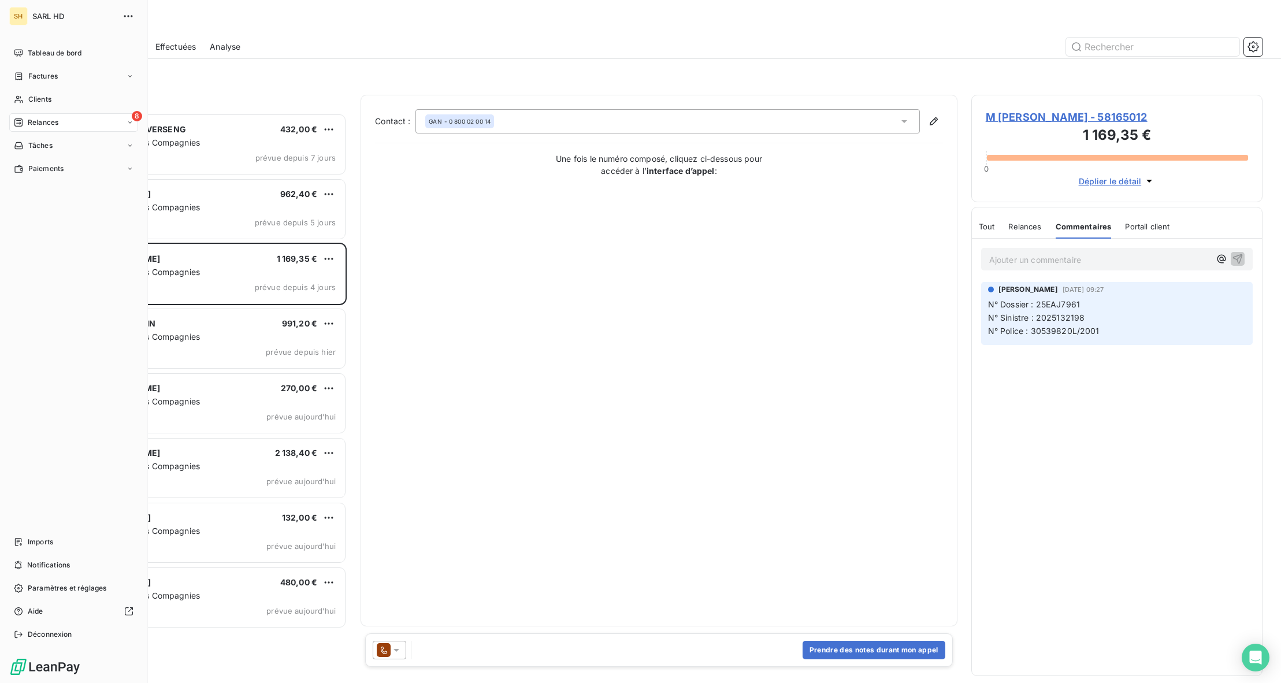 Image resolution: width=1281 pixels, height=683 pixels. Describe the element at coordinates (299, 323) in the screenshot. I see `span: 991,20 €` at that location.